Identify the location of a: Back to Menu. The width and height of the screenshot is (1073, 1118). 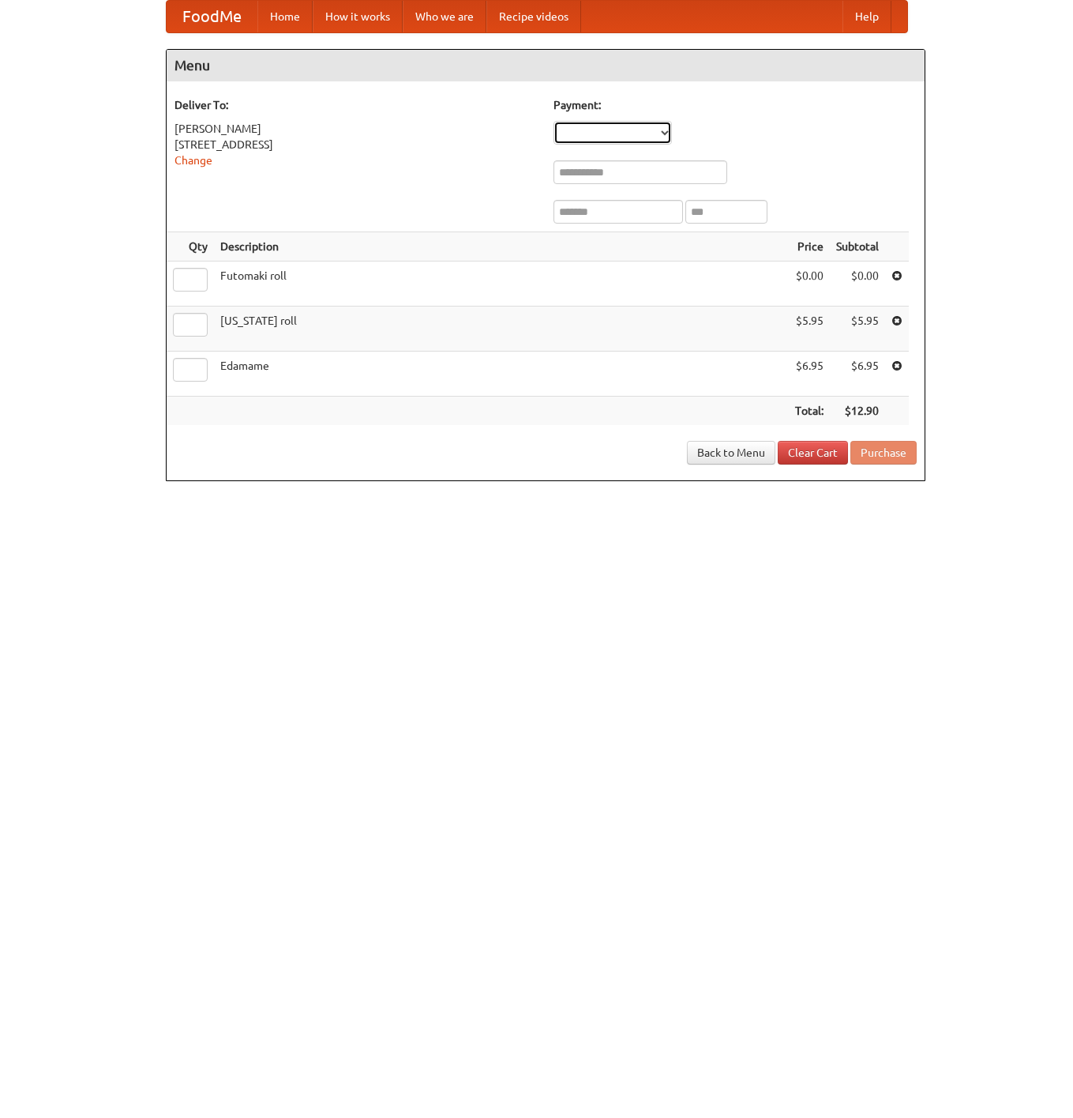
(731, 453).